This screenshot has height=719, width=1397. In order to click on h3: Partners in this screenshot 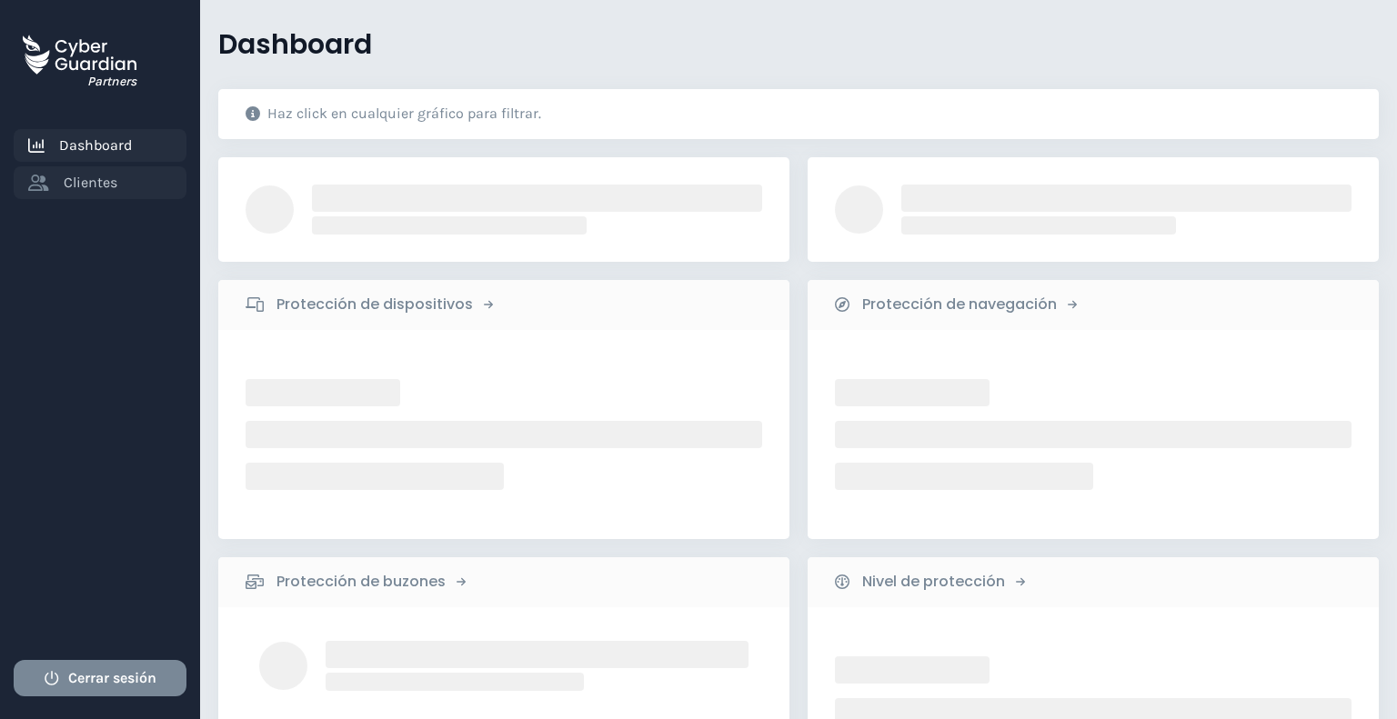, I will do `click(112, 82)`.